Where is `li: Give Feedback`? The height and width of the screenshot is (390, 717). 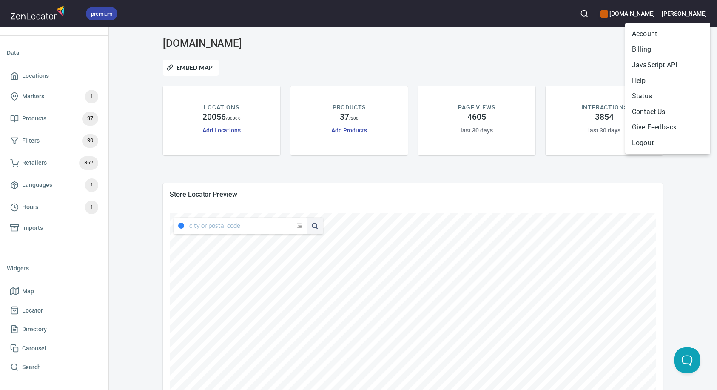 li: Give Feedback is located at coordinates (668, 127).